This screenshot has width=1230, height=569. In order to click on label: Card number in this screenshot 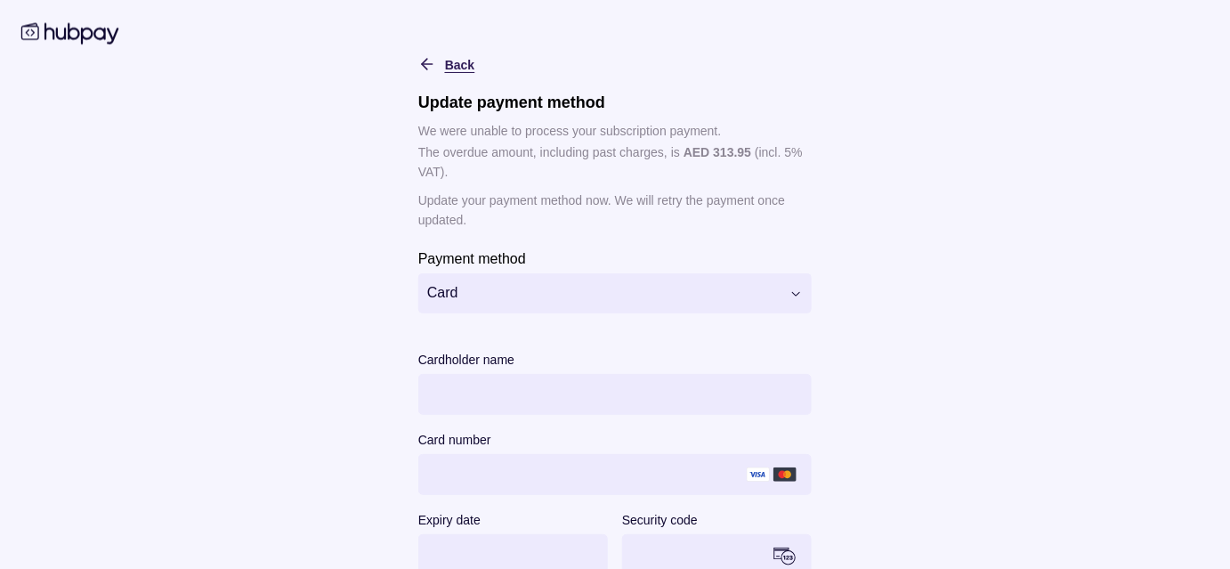, I will do `click(455, 440)`.